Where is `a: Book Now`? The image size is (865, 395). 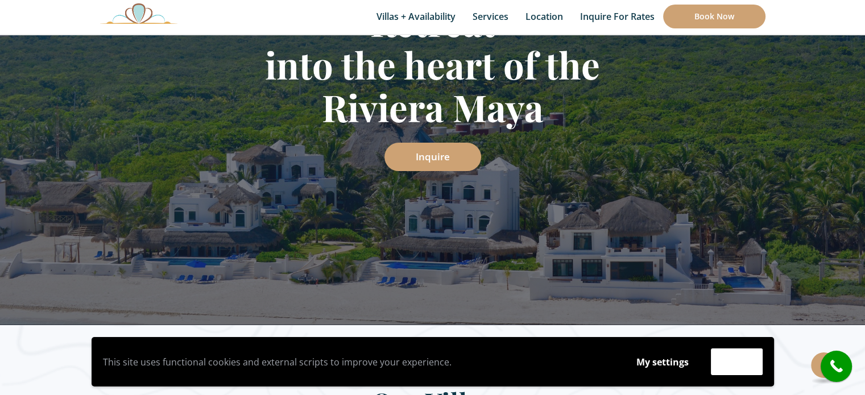
a: Book Now is located at coordinates (714, 16).